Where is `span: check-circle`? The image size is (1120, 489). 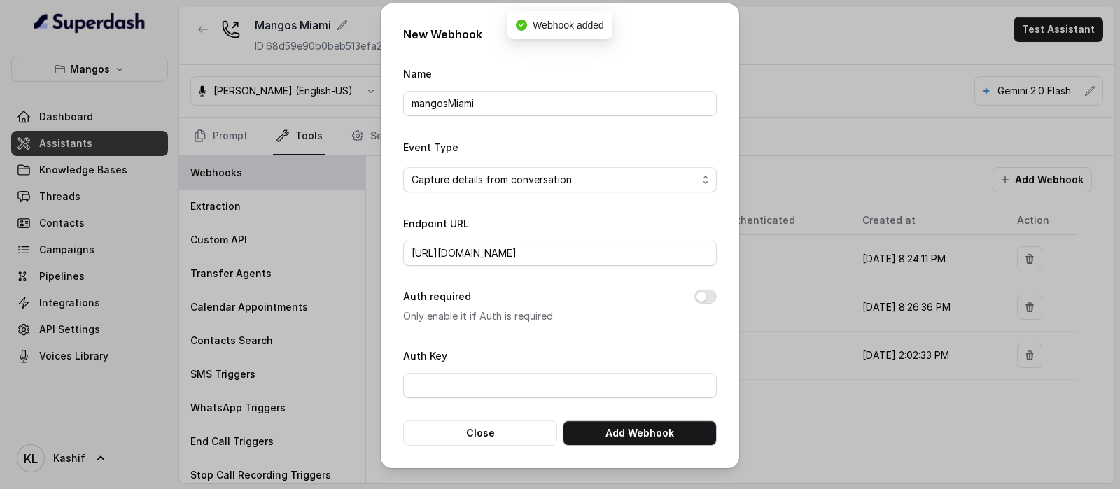
span: check-circle is located at coordinates (522, 25).